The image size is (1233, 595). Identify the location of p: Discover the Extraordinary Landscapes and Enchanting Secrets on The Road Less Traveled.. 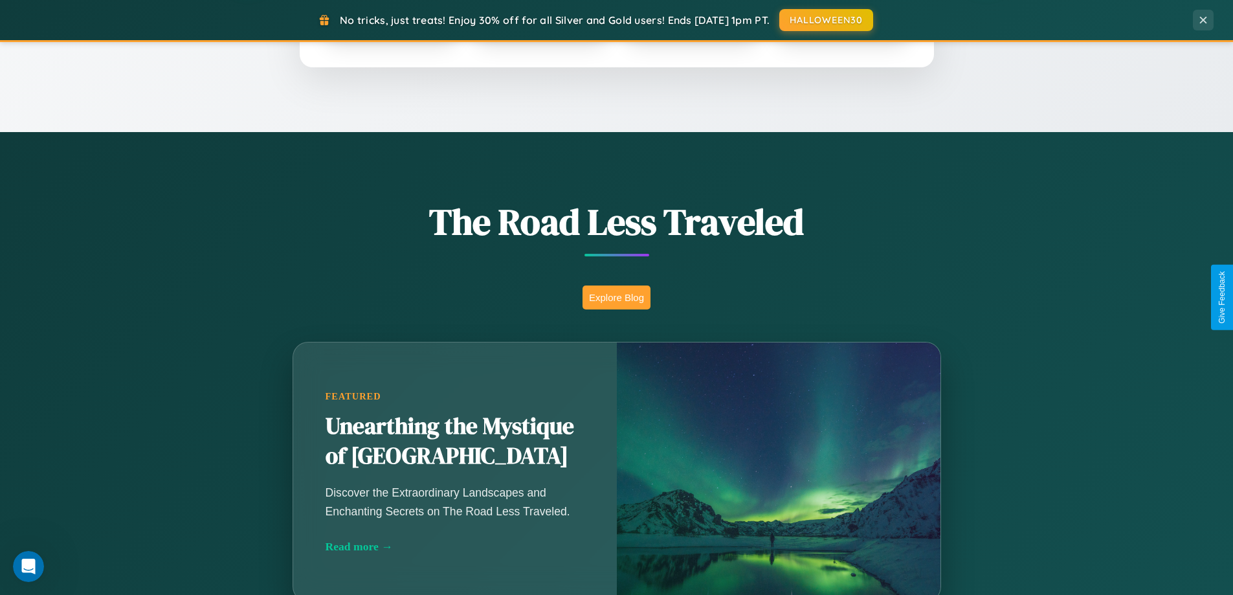
(455, 501).